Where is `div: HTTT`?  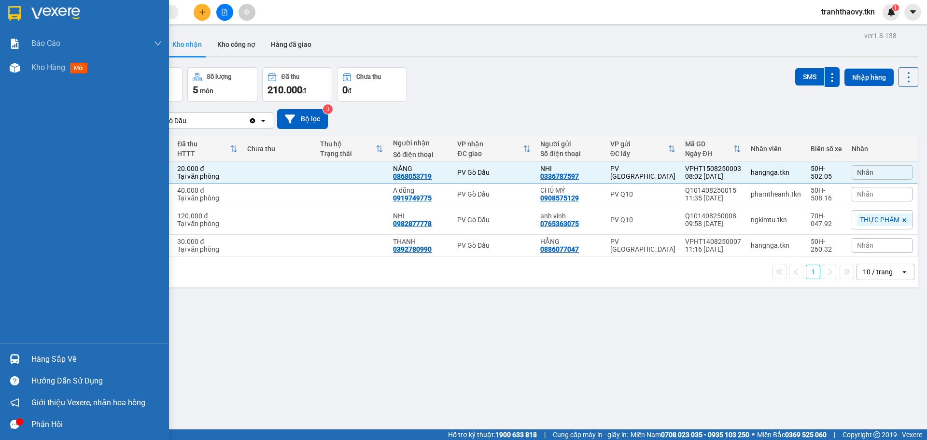 div: HTTT is located at coordinates (203, 154).